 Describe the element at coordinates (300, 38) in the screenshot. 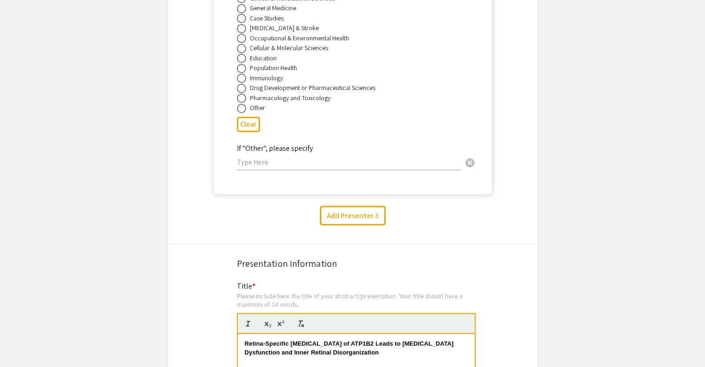

I see `div: Occupational & Environmental Health` at that location.